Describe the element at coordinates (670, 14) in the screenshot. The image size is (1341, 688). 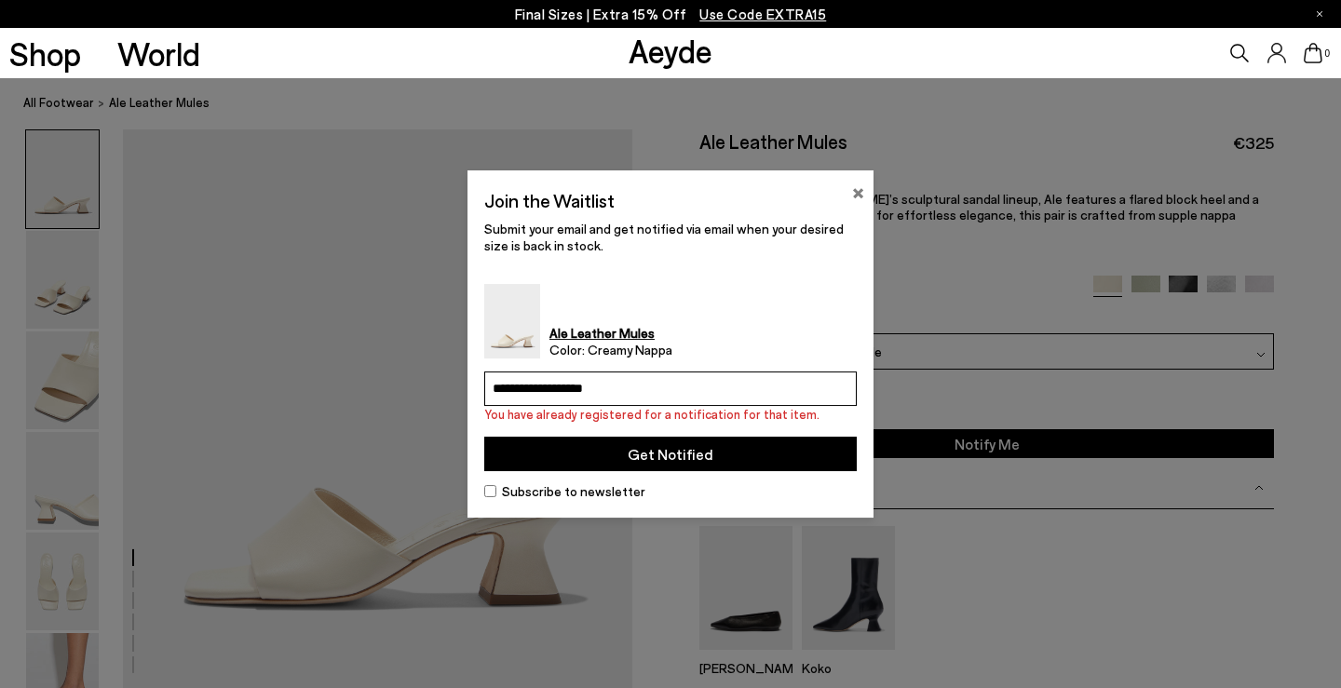
I see `p: Final Sizes | Extra 15% Off` at that location.